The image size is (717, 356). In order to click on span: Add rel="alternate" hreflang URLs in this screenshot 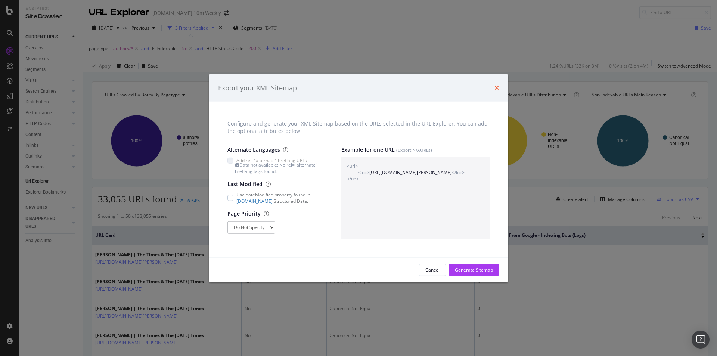, I will do `click(271, 160)`.